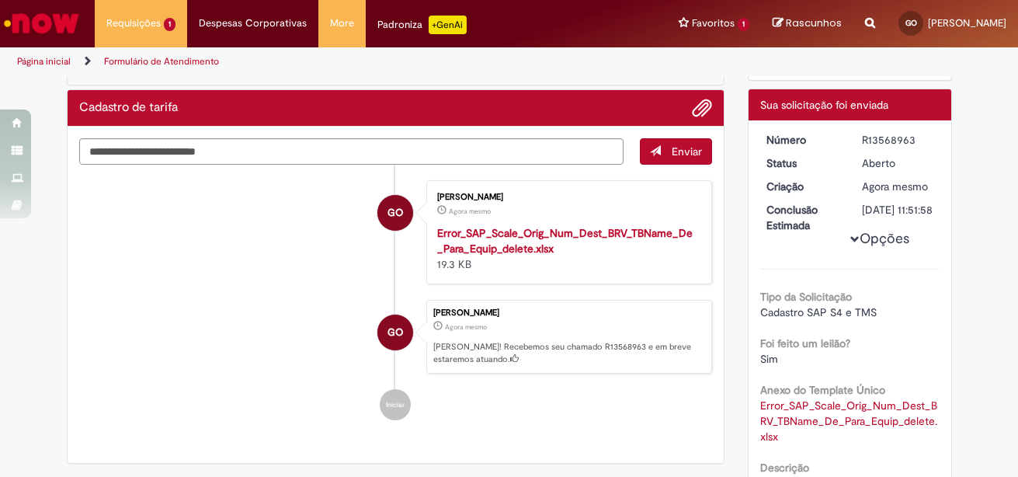 This screenshot has width=1018, height=477. What do you see at coordinates (162, 61) in the screenshot?
I see `a: Formulário de Atendimento` at bounding box center [162, 61].